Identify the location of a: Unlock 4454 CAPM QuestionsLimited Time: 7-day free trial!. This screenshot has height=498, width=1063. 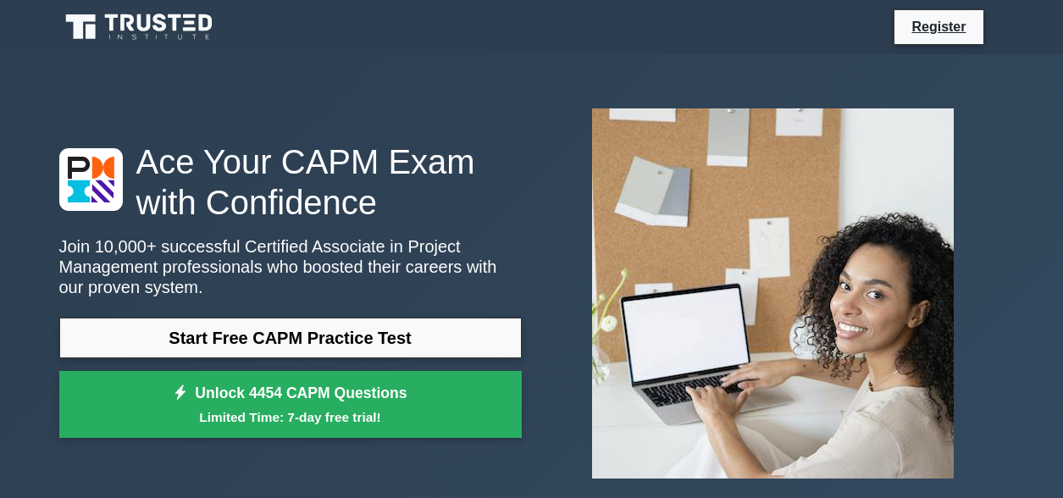
(290, 405).